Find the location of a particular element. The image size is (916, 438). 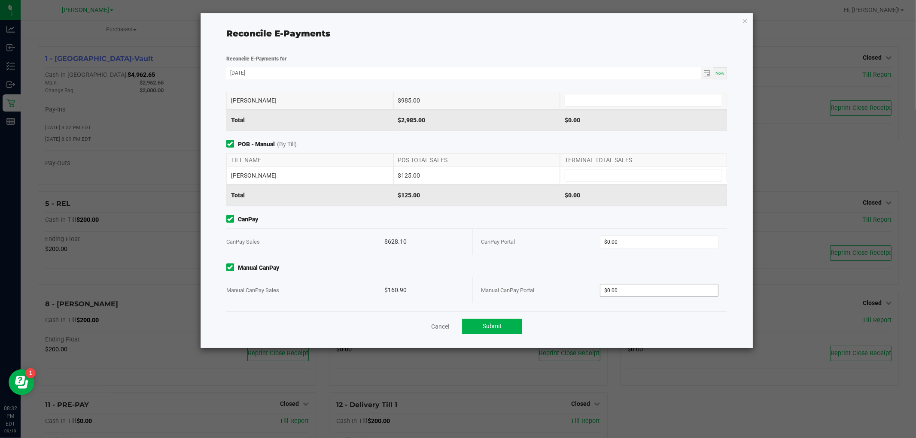

span: CanPay Sales is located at coordinates (243, 242).